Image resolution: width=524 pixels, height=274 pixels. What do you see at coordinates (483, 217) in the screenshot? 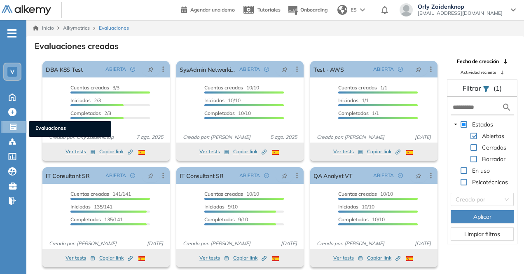
I see `span: Aplicar` at bounding box center [483, 217].